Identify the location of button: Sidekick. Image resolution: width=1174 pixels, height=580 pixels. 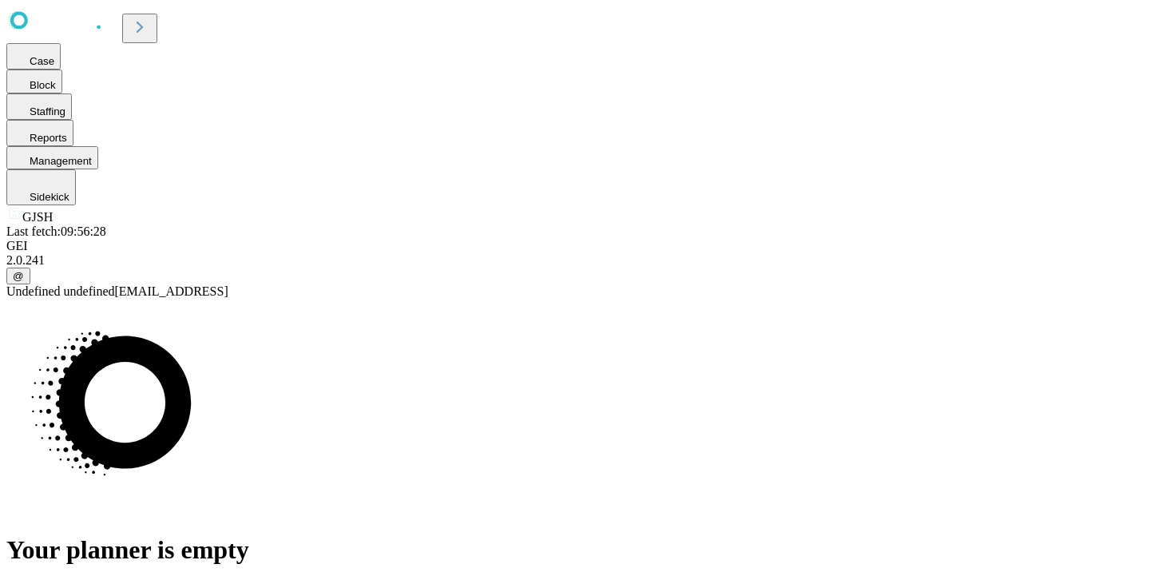
(41, 187).